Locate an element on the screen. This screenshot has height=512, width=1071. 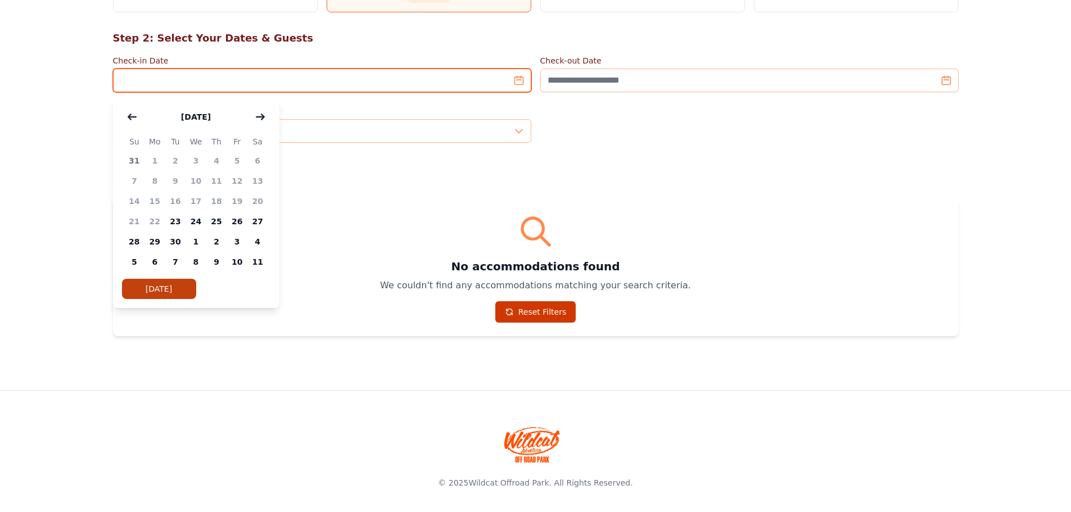
a: Wildcat Offroad Park is located at coordinates (508, 483).